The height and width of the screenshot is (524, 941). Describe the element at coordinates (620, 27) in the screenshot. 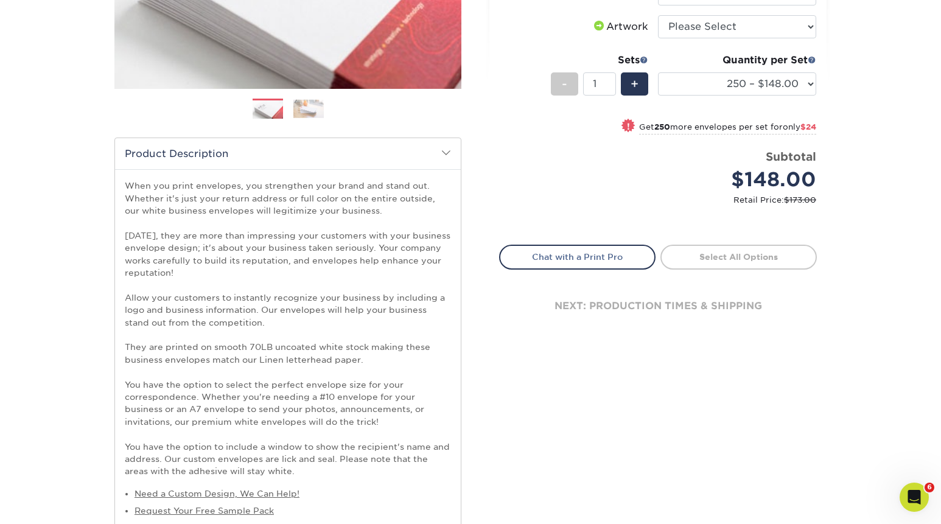

I see `div: Artwork` at that location.